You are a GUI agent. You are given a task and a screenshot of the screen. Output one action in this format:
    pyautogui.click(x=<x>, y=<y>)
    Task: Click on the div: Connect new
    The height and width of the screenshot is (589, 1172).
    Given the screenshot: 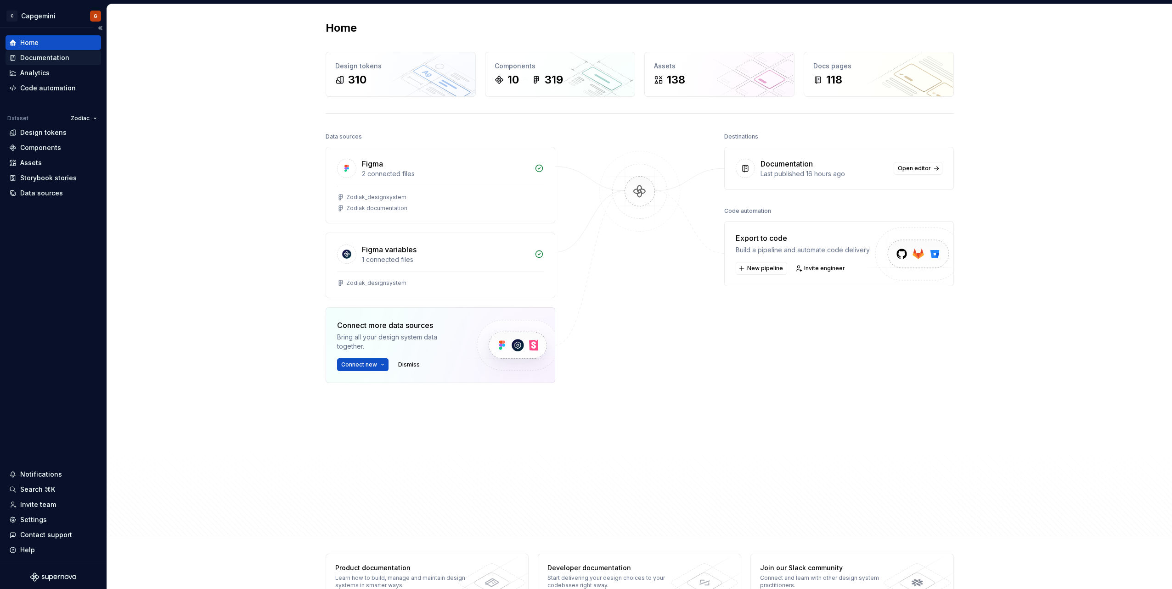 What is the action you would take?
    pyautogui.click(x=363, y=365)
    